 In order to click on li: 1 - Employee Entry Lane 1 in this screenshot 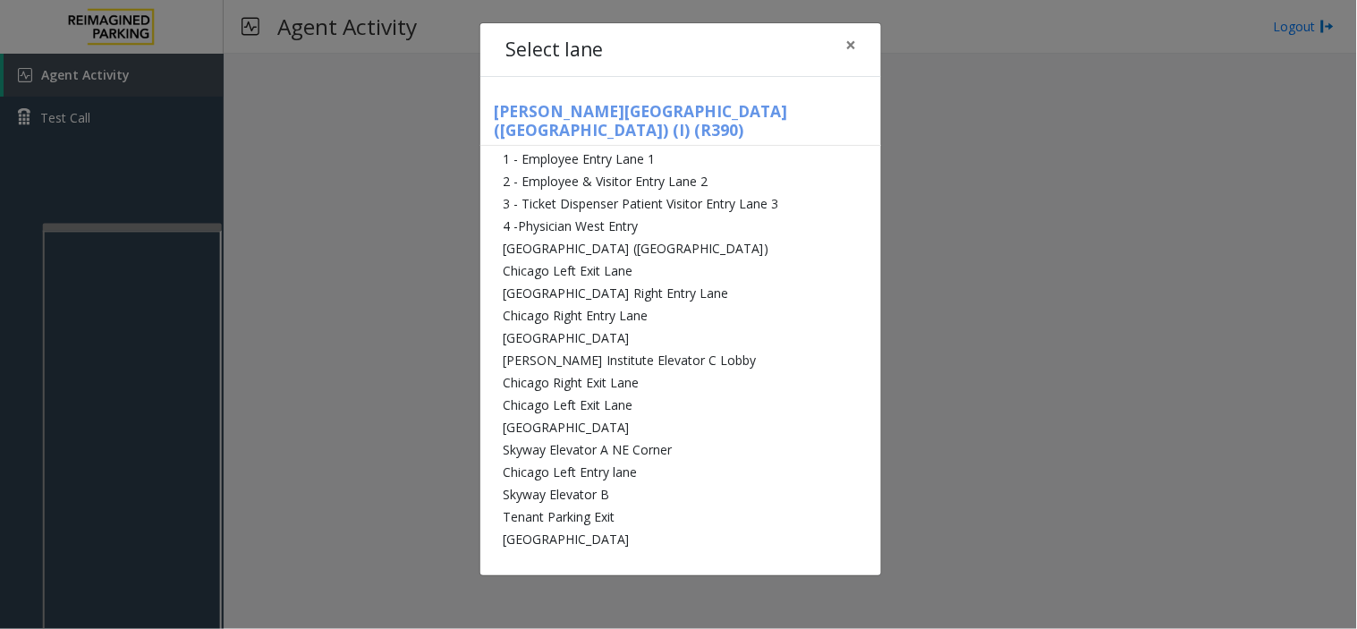, I will do `click(681, 158)`.